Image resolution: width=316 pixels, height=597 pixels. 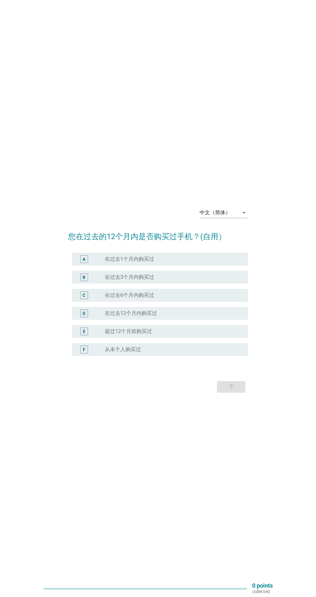 What do you see at coordinates (263, 591) in the screenshot?
I see `p: collected` at bounding box center [263, 591].